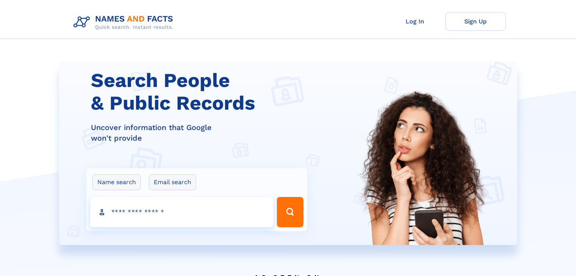  I want to click on a: Sign Up, so click(475, 21).